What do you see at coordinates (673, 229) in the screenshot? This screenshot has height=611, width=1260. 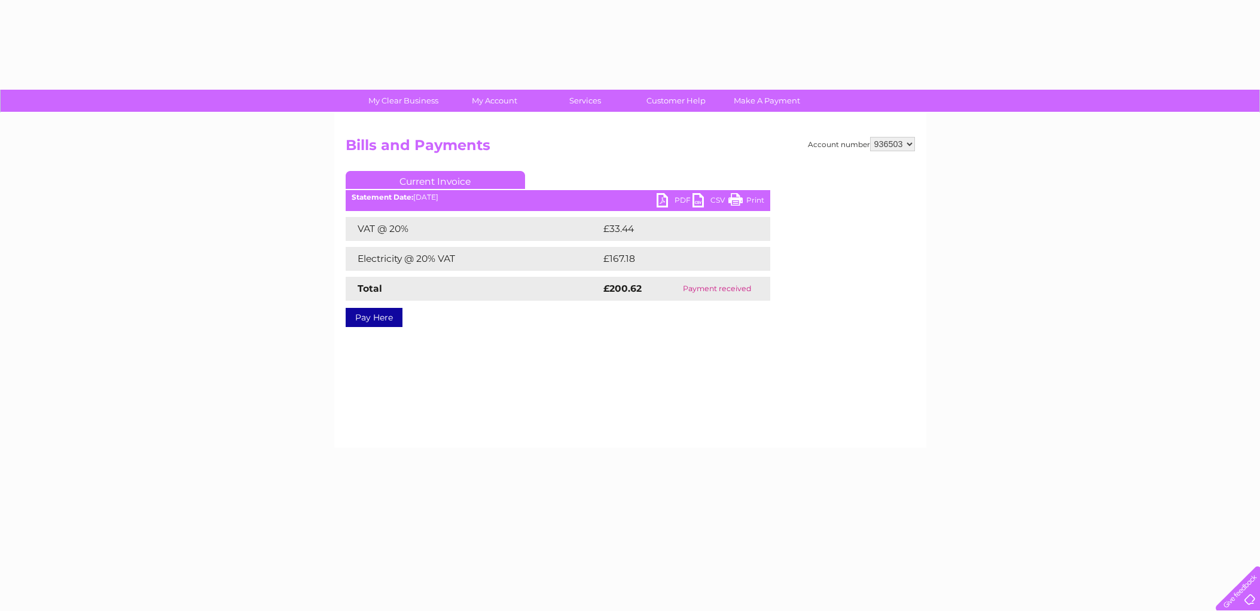 I see `td: £33.44` at bounding box center [673, 229].